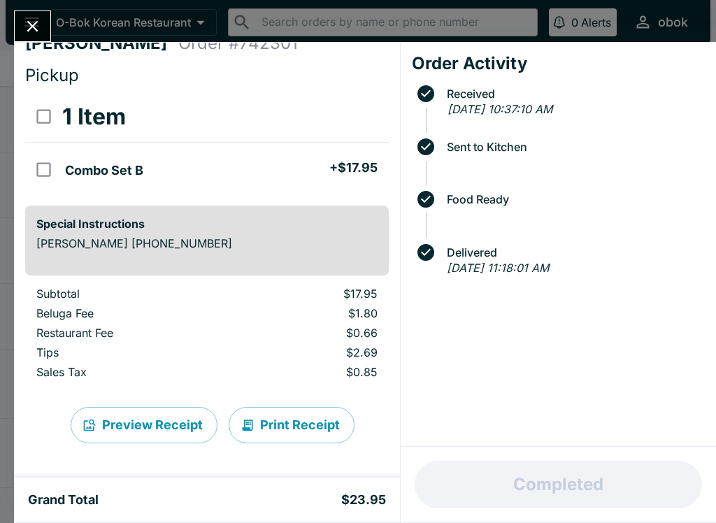 Image resolution: width=716 pixels, height=523 pixels. What do you see at coordinates (32, 26) in the screenshot?
I see `button: Close` at bounding box center [32, 26].